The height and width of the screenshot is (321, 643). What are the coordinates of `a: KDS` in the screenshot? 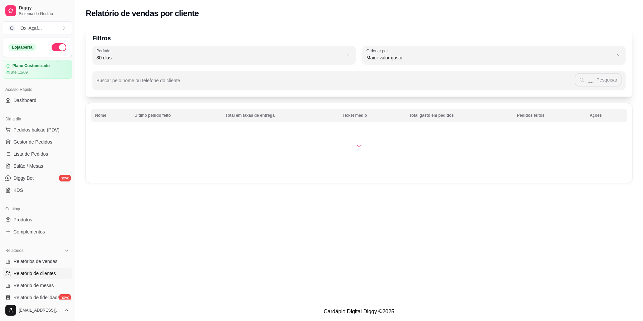 It's located at (37, 190).